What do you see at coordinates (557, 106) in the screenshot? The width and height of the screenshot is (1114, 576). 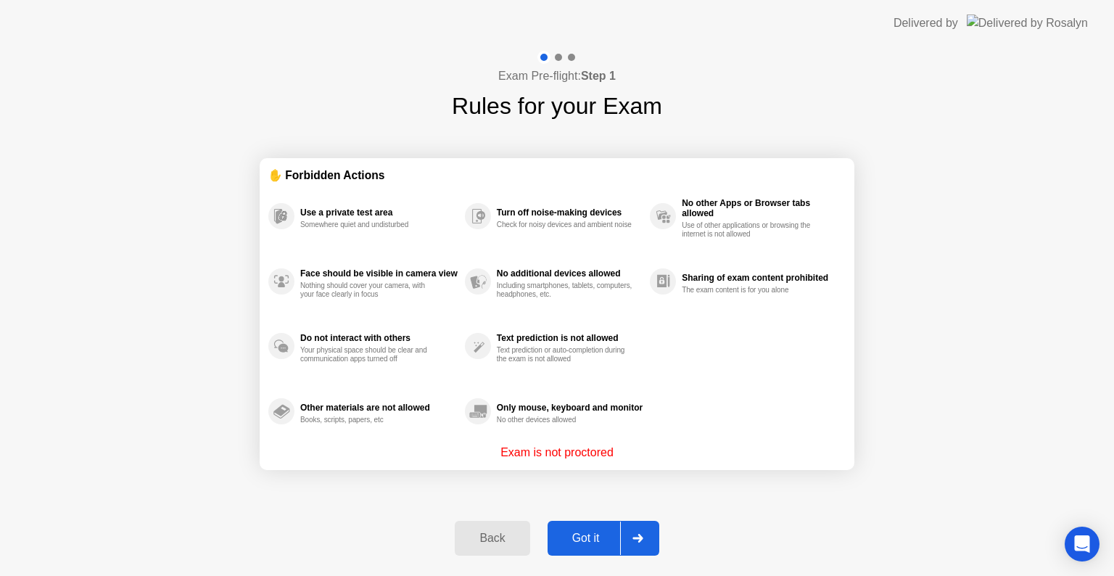 I see `h1: Rules for your Exam` at bounding box center [557, 106].